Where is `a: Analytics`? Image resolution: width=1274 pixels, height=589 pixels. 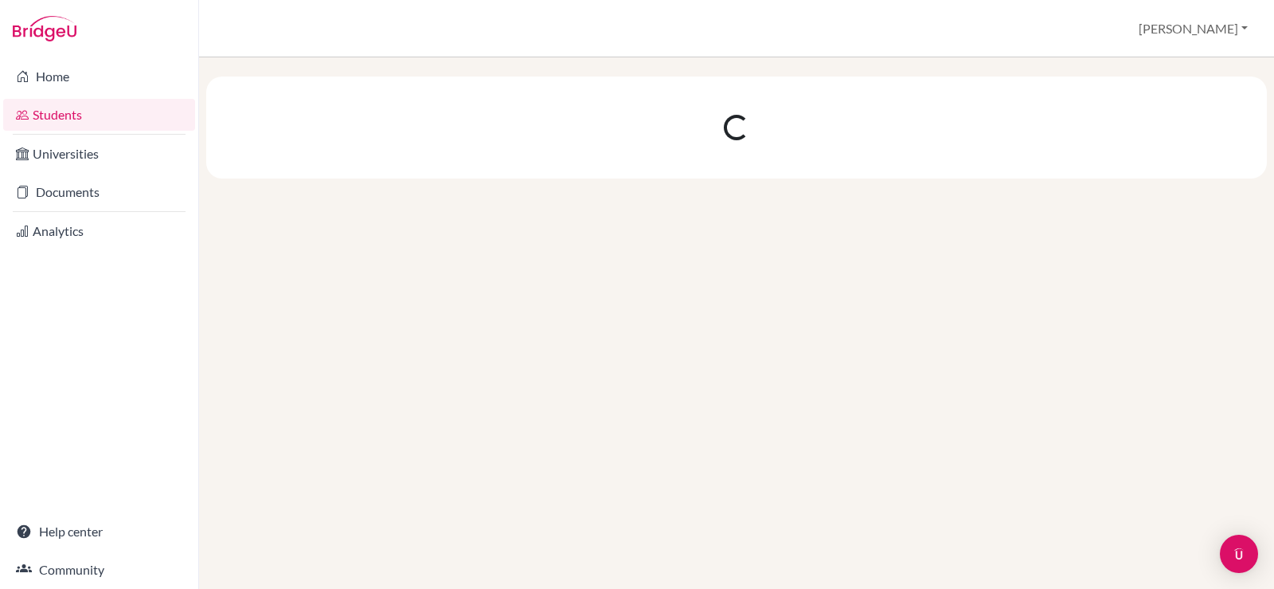 a: Analytics is located at coordinates (99, 231).